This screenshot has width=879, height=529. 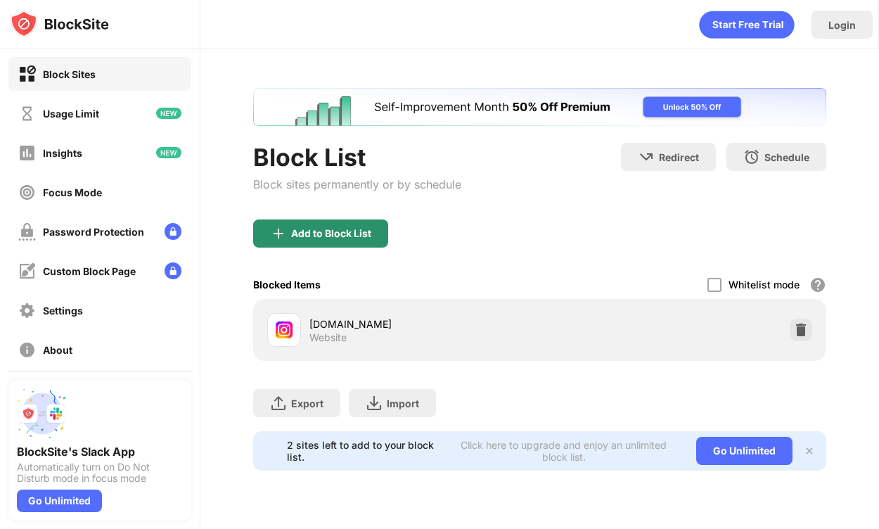 What do you see at coordinates (69, 74) in the screenshot?
I see `div: Block Sites` at bounding box center [69, 74].